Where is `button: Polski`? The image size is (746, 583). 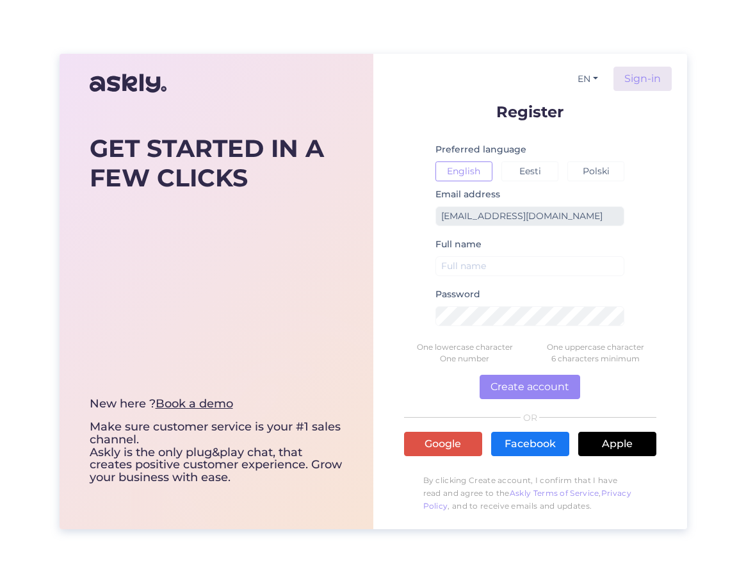
button: Polski is located at coordinates (596, 171).